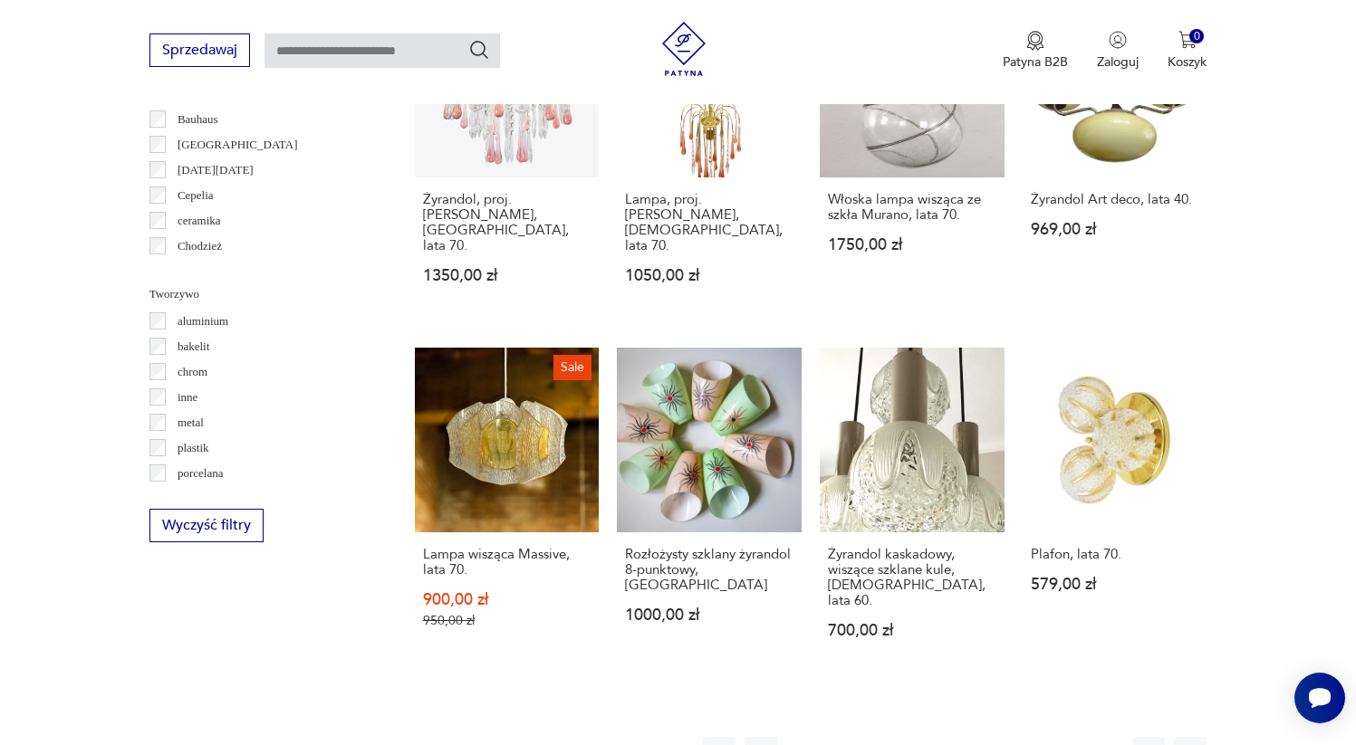  Describe the element at coordinates (1115, 199) in the screenshot. I see `h3: Żyrandol Art deco, lata 40.` at that location.